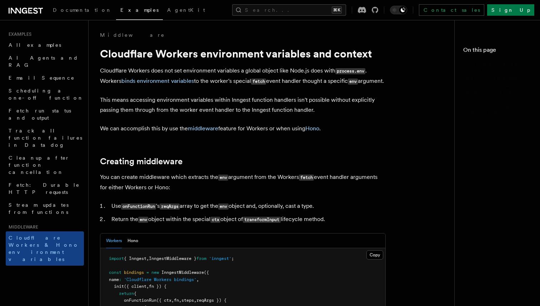 The height and width of the screenshot is (306, 540). Describe the element at coordinates (243, 105) in the screenshot. I see `p: This means accessing environment variables within Inngest function handlers isn't possible withou...` at that location.